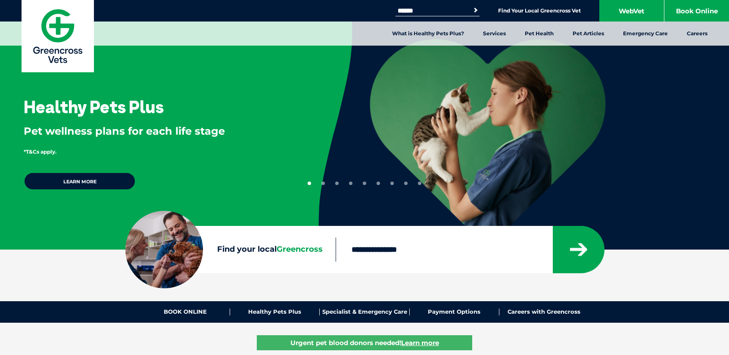  What do you see at coordinates (475, 10) in the screenshot?
I see `button: Search` at bounding box center [475, 10].